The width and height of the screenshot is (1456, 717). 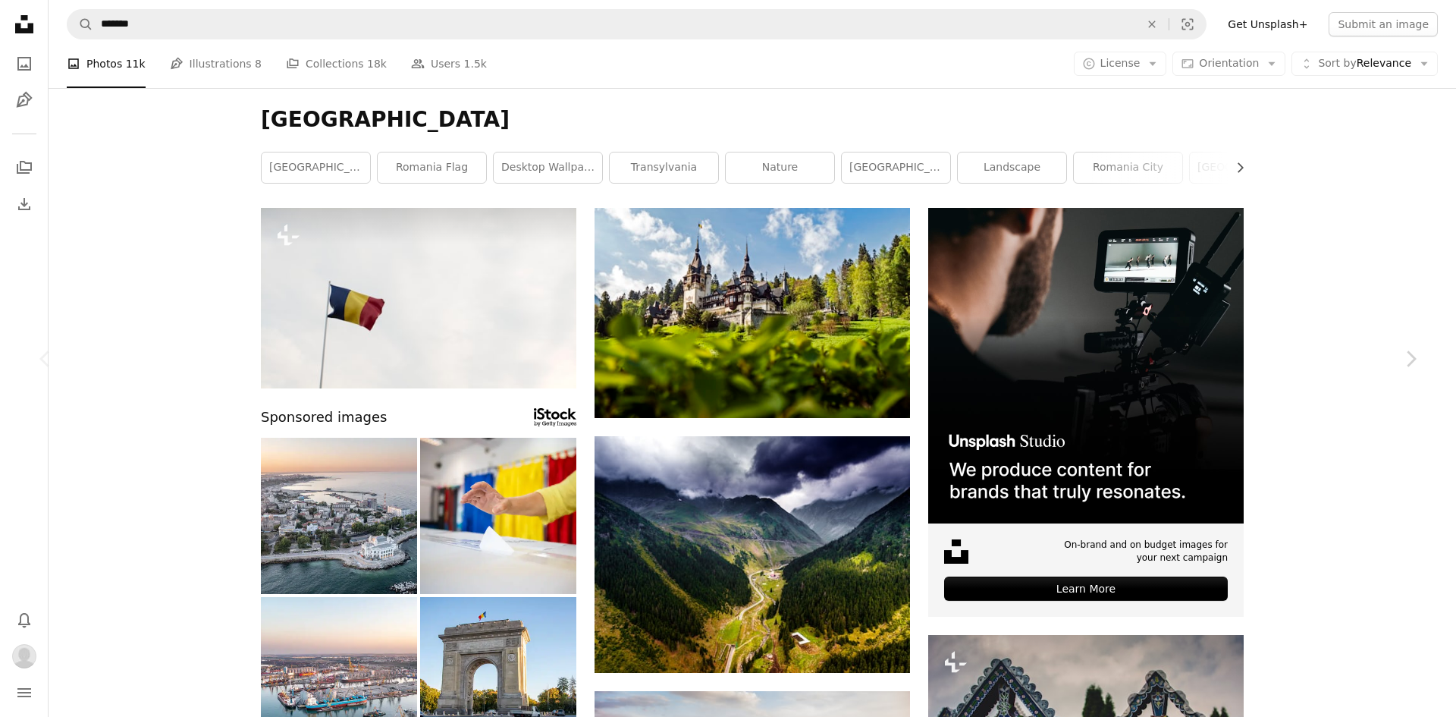 I want to click on span: 8, so click(x=258, y=64).